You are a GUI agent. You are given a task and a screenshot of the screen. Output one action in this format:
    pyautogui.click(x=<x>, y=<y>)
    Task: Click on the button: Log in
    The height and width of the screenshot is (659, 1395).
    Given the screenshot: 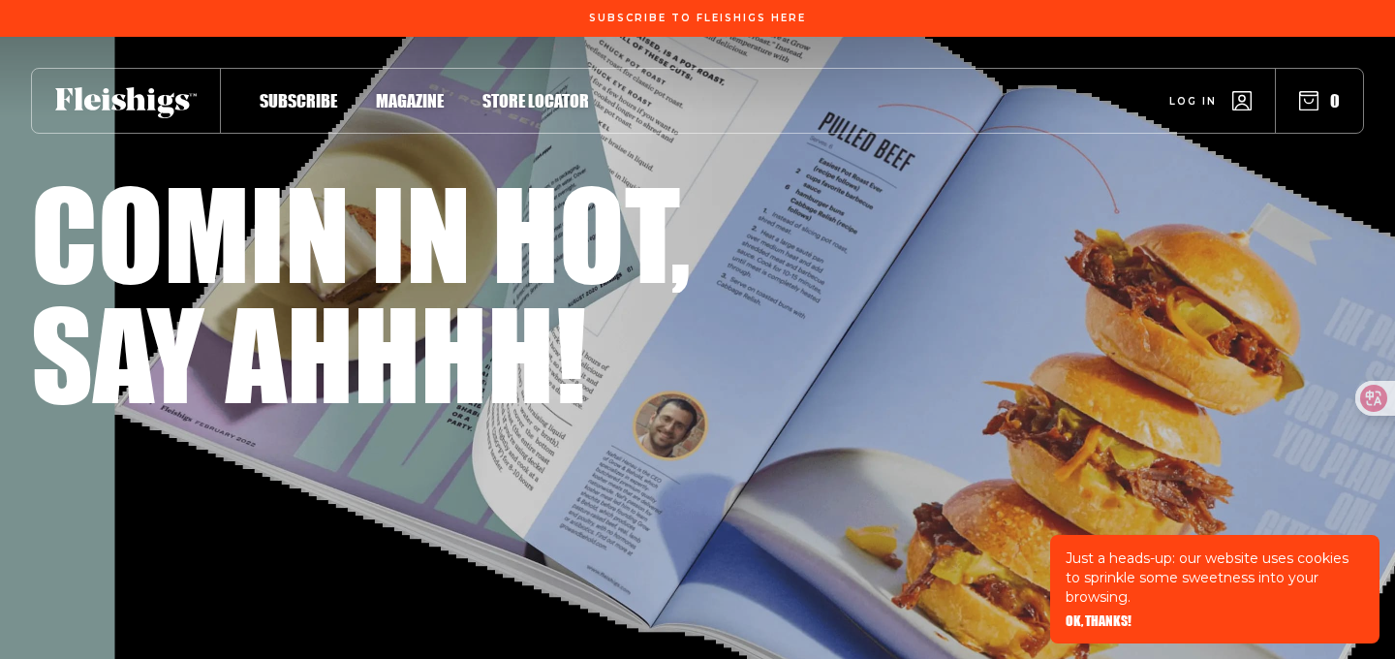 What is the action you would take?
    pyautogui.click(x=1210, y=101)
    